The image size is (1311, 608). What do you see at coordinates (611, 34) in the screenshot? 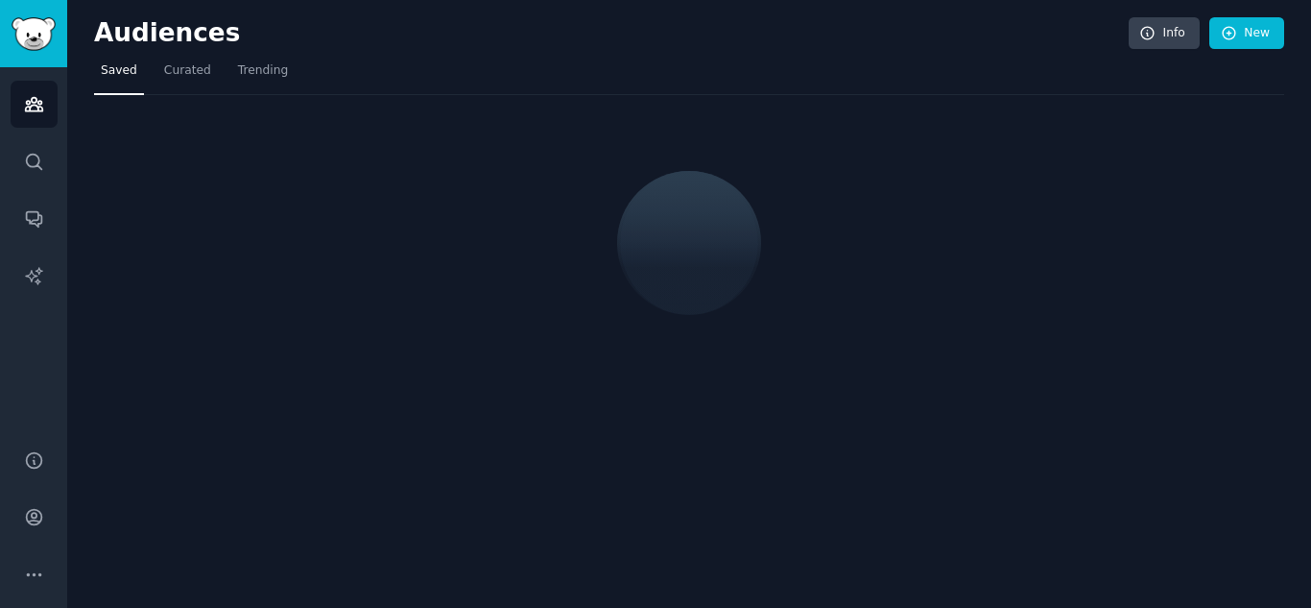
I see `h2: Audiences` at bounding box center [611, 34].